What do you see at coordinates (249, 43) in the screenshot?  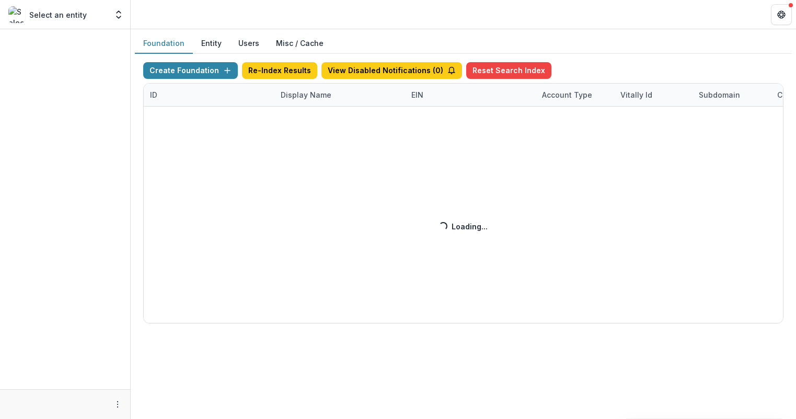 I see `button: Users` at bounding box center [249, 43].